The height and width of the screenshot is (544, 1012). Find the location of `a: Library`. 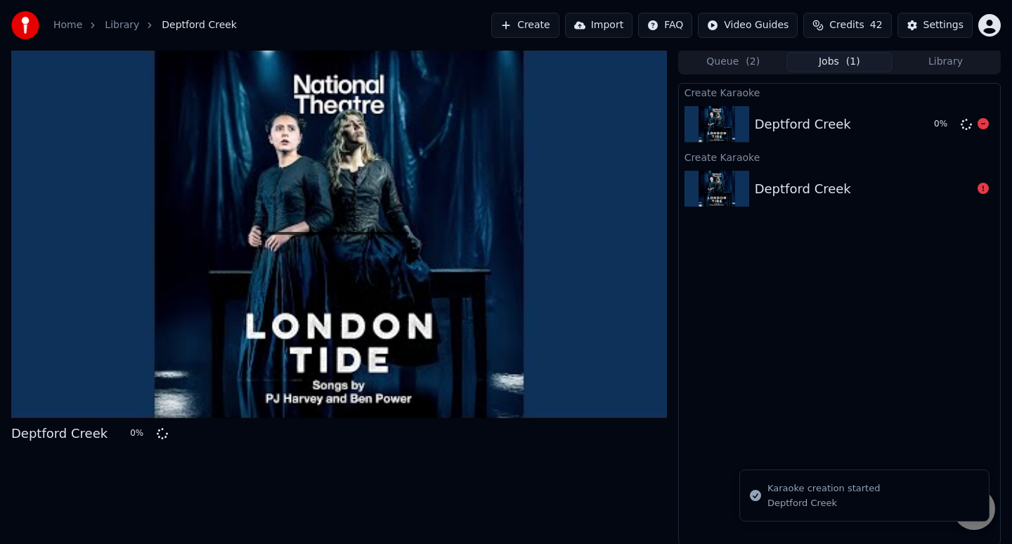

a: Library is located at coordinates (122, 25).